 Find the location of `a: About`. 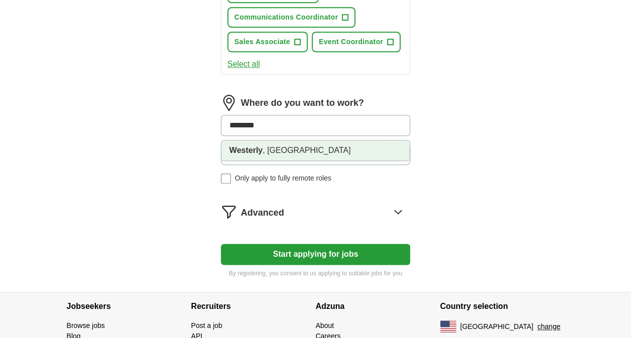

a: About is located at coordinates (325, 326).